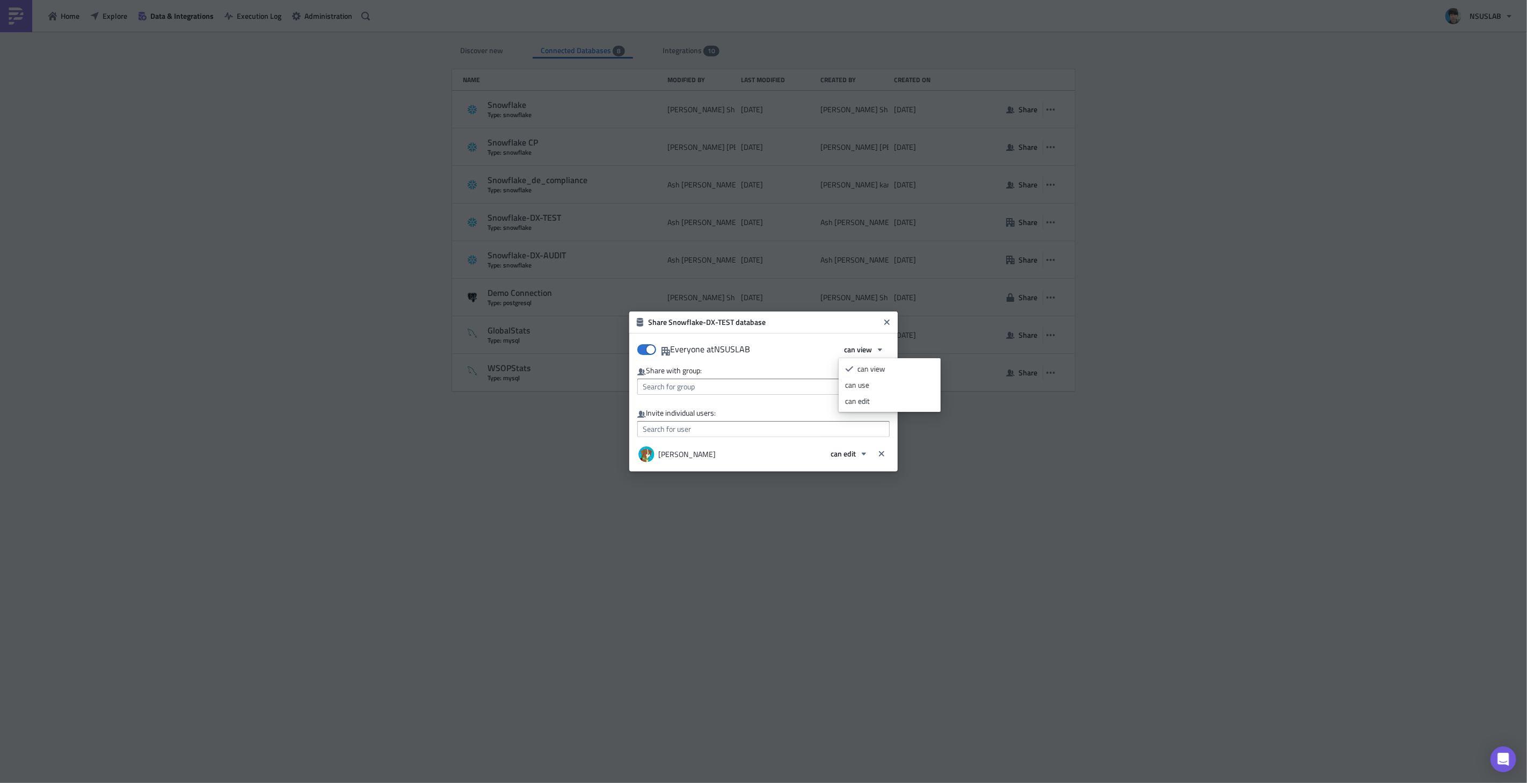 The image size is (1527, 783). What do you see at coordinates (764, 322) in the screenshot?
I see `h6: Share Snowflake-DX-TEST database` at bounding box center [764, 322].